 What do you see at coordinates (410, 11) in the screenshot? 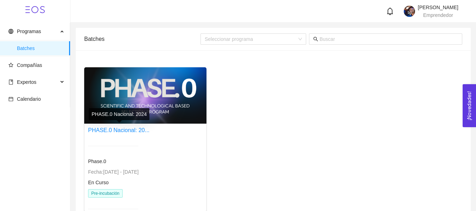
I see `img: 1746731800270-lizprogramadora.jpg` at bounding box center [410, 11].